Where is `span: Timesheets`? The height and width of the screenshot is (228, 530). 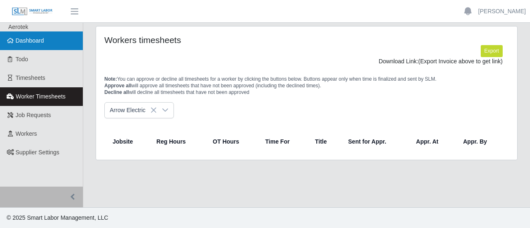
span: Timesheets is located at coordinates (31, 78).